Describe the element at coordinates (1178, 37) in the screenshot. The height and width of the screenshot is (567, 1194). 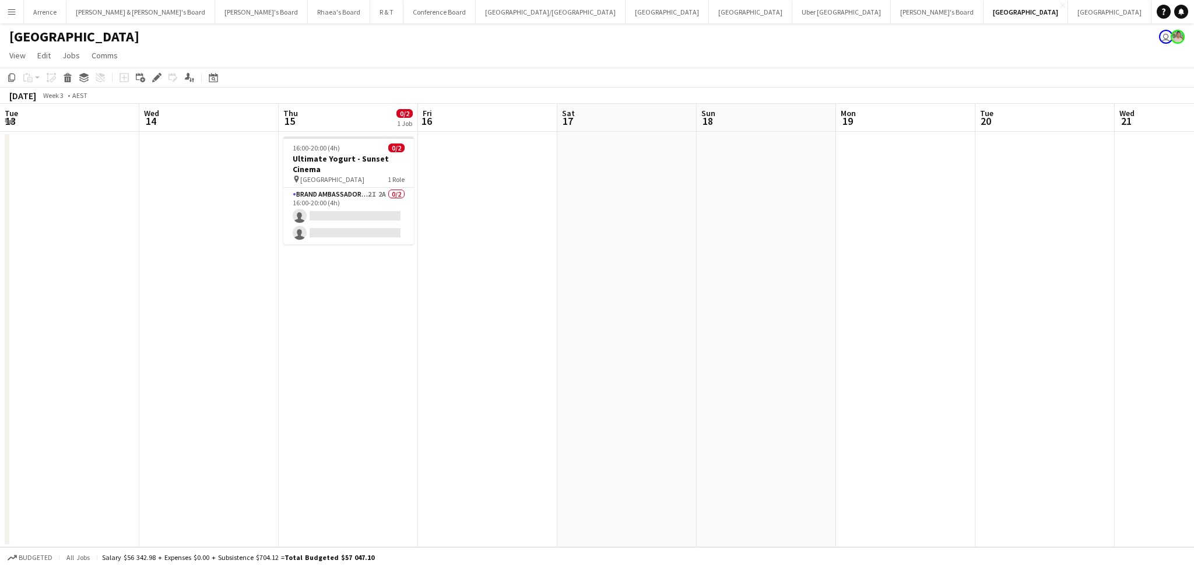
I see `app-user-avatar: Arrence Torres` at that location.